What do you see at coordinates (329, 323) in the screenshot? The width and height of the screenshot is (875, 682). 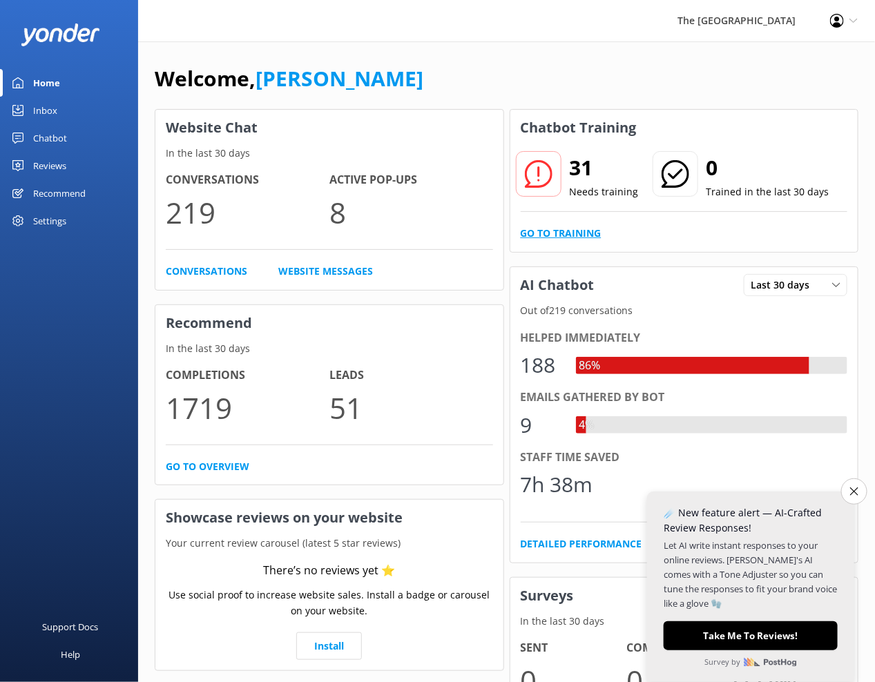 I see `h3: Recommend` at bounding box center [329, 323].